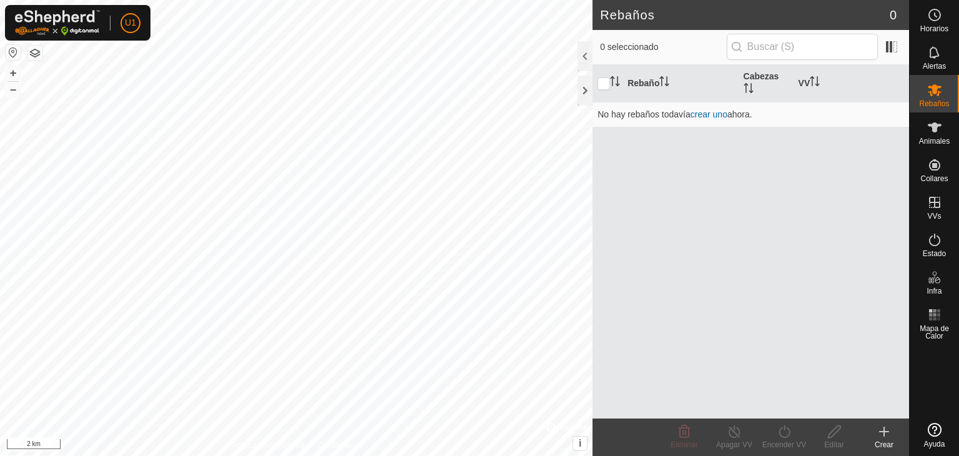  Describe the element at coordinates (934, 291) in the screenshot. I see `span: Infra` at that location.